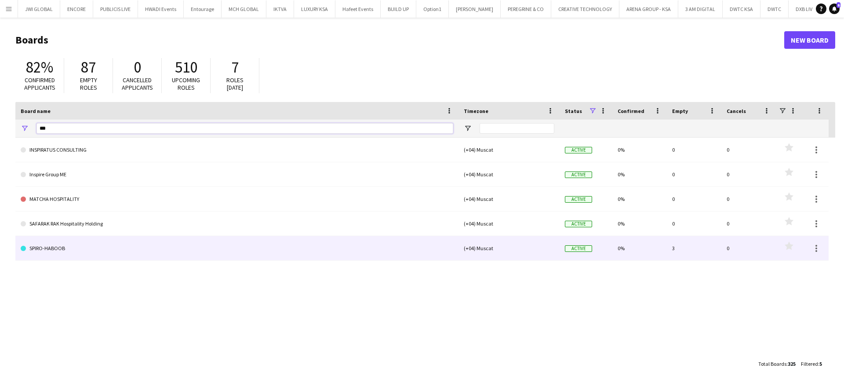 The image size is (844, 386). Describe the element at coordinates (526, 9) in the screenshot. I see `button: PEREGRINE & CO` at that location.